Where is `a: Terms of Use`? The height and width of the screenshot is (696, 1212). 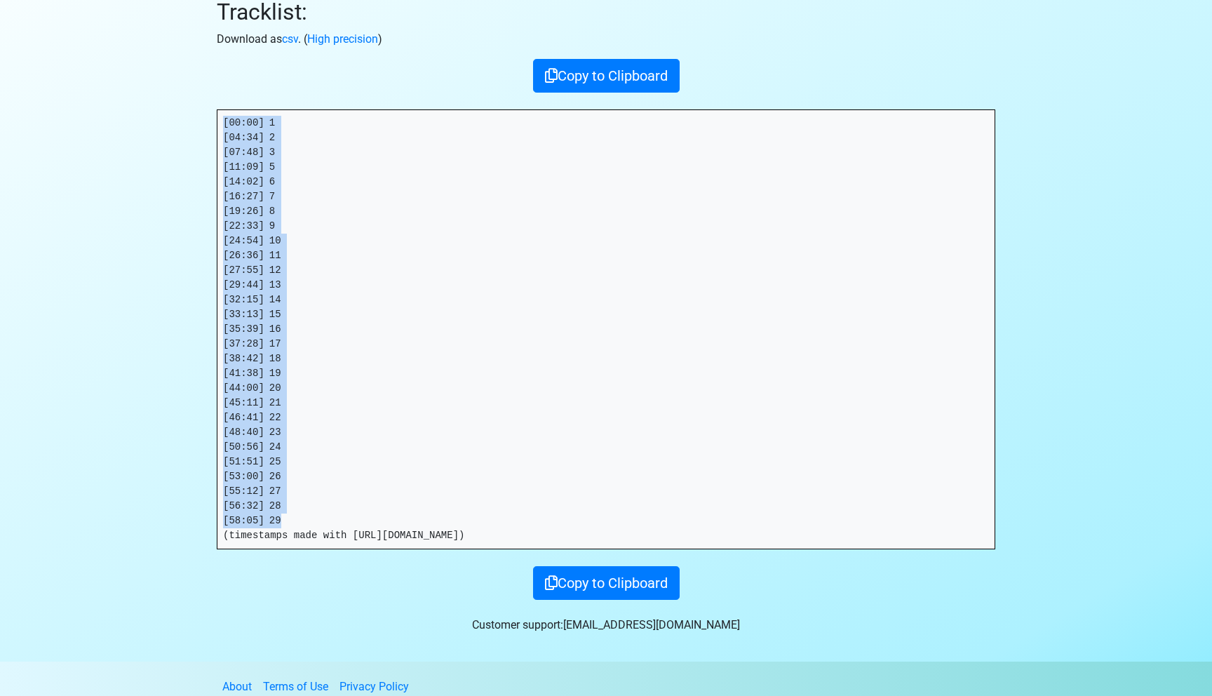
a: Terms of Use is located at coordinates (295, 686).